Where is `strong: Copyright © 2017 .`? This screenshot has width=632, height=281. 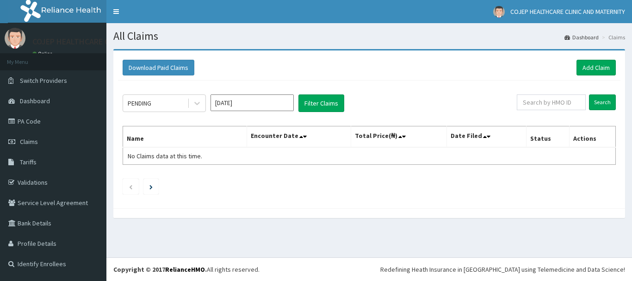 strong: Copyright © 2017 . is located at coordinates (160, 269).